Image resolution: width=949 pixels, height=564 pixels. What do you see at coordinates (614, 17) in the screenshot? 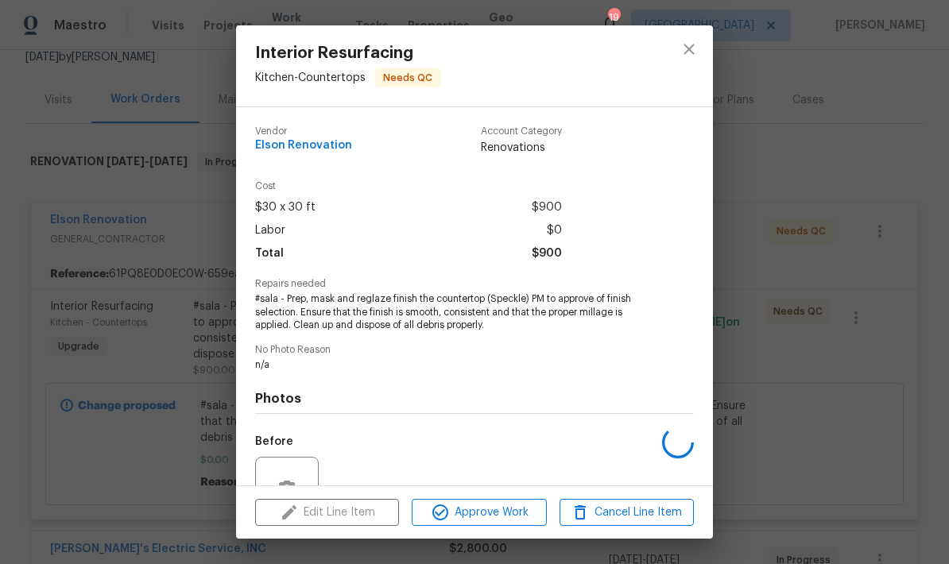
I see `div: 19` at bounding box center [614, 17].